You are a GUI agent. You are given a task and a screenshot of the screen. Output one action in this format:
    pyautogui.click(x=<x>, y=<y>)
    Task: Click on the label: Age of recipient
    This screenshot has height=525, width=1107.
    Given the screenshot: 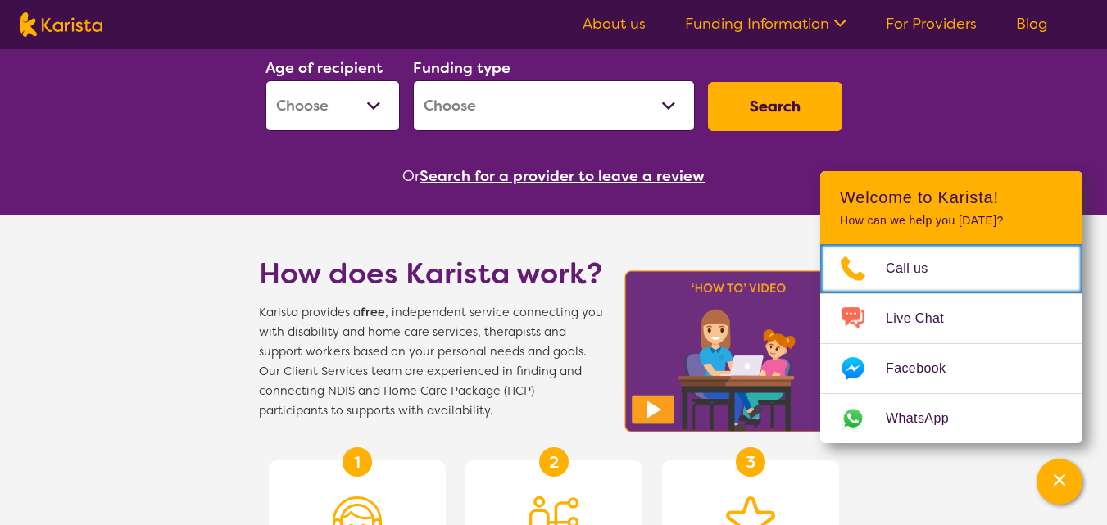 What is the action you would take?
    pyautogui.click(x=324, y=68)
    